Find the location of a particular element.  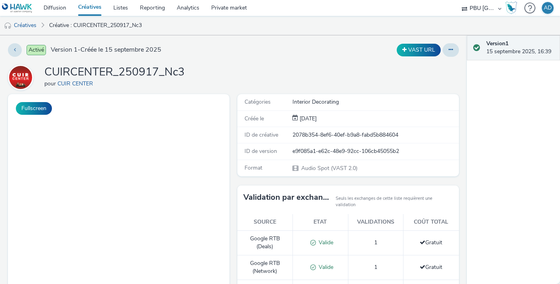

h3: Validation par exchange is located at coordinates (287, 197).